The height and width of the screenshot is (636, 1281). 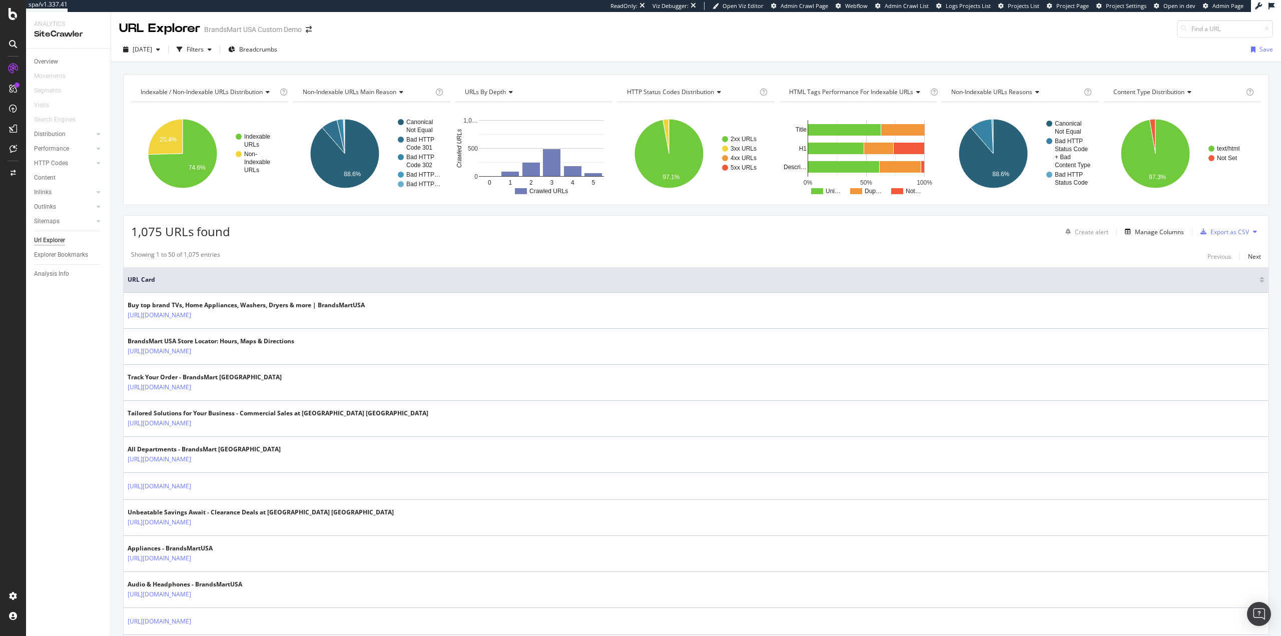 I want to click on span: Non-Indexable URLs Reasons, so click(x=992, y=92).